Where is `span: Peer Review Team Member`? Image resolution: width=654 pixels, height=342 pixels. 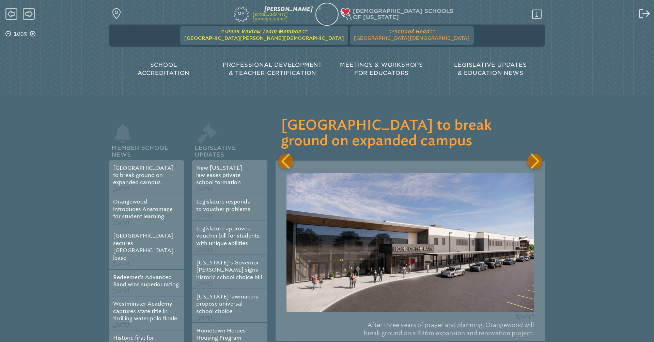
span: Peer Review Team Member is located at coordinates (264, 31).